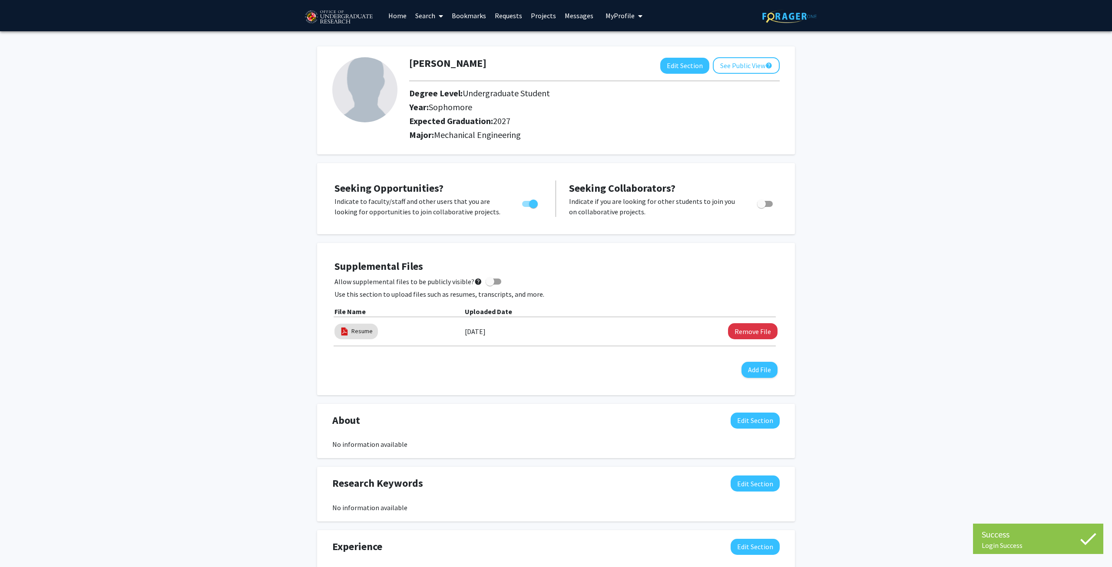 The height and width of the screenshot is (567, 1112). Describe the element at coordinates (746, 66) in the screenshot. I see `button: See Public View` at that location.